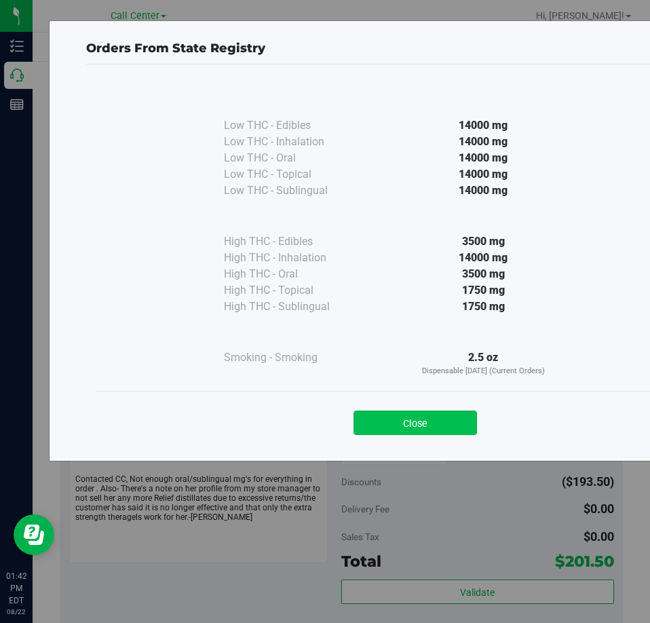  What do you see at coordinates (292, 258) in the screenshot?
I see `div: High THC - Inhalation` at bounding box center [292, 258].